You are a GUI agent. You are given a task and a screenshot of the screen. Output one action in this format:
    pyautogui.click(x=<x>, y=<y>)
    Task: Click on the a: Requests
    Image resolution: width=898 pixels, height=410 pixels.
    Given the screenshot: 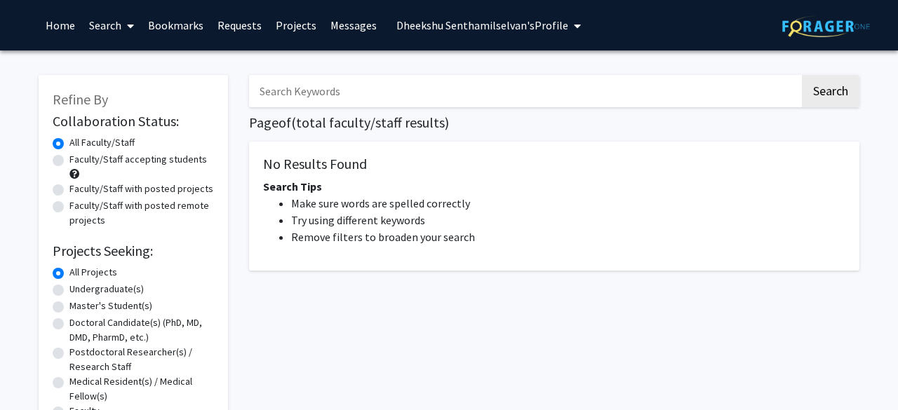 What is the action you would take?
    pyautogui.click(x=239, y=25)
    